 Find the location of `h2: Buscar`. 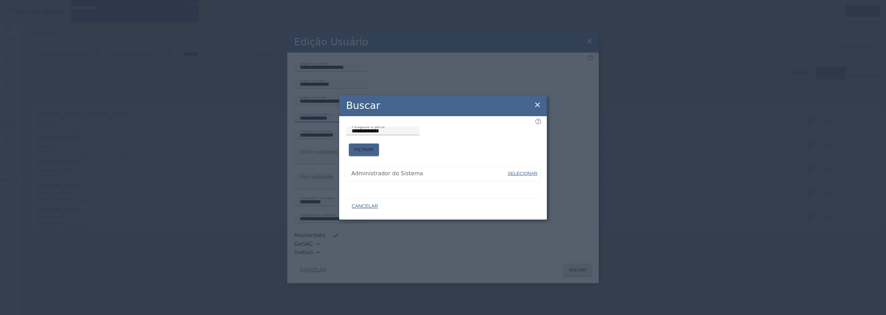

h2: Buscar is located at coordinates (363, 106).